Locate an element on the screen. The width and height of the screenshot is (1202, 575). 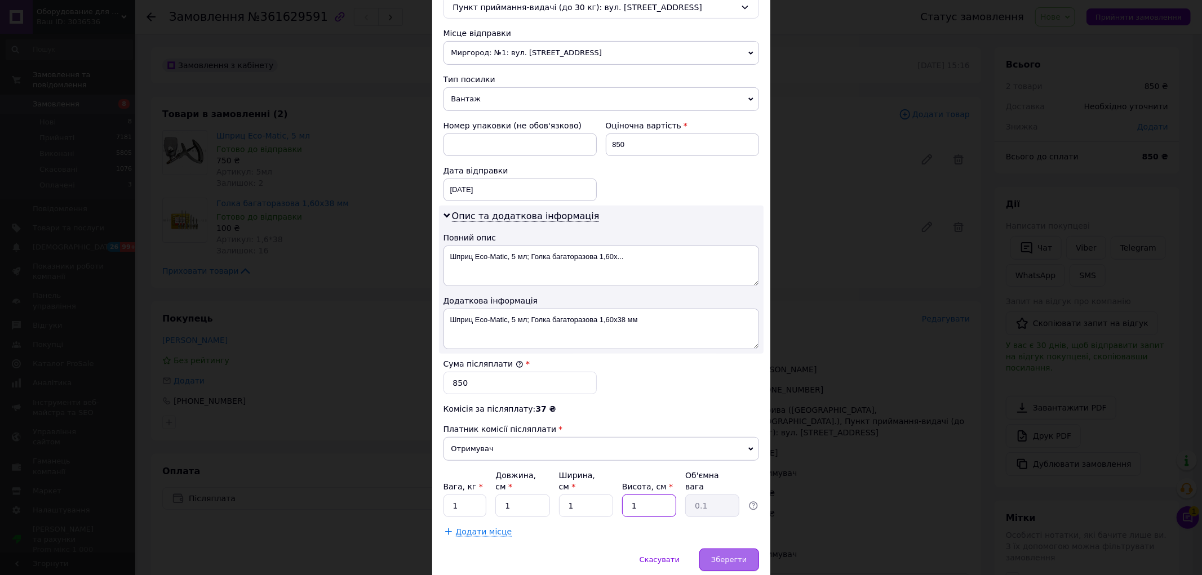
label: Вага, кг is located at coordinates (463, 487).